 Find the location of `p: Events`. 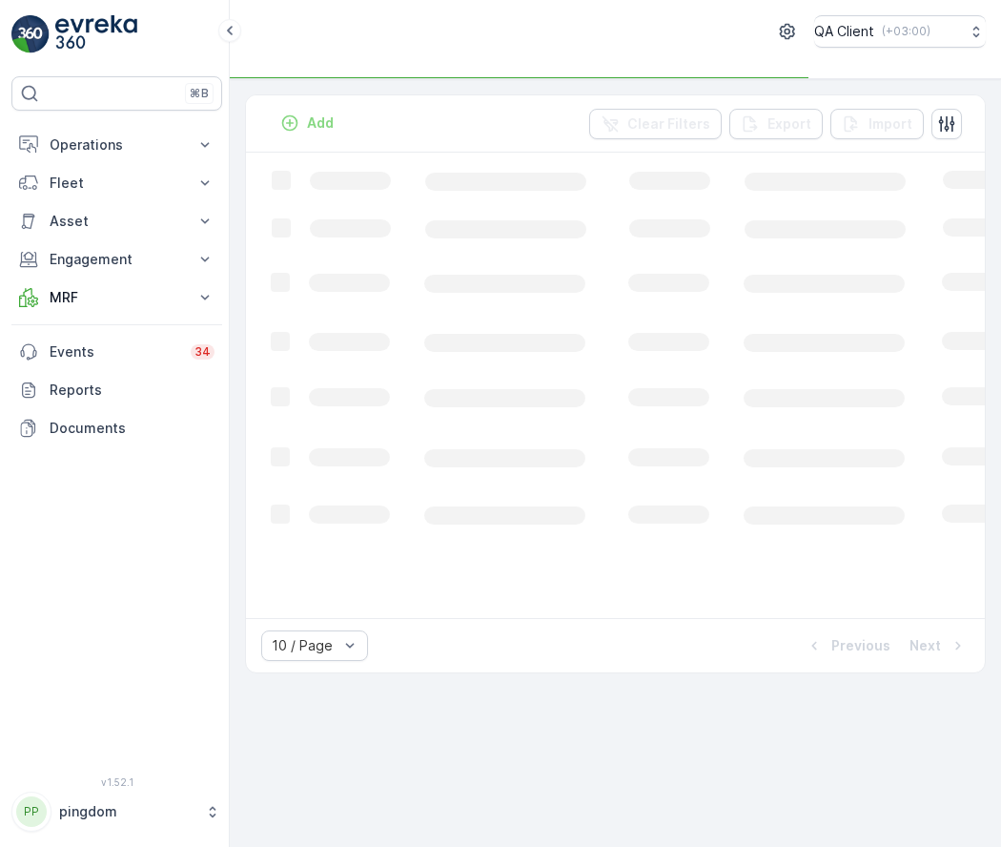

p: Events is located at coordinates (114, 352).